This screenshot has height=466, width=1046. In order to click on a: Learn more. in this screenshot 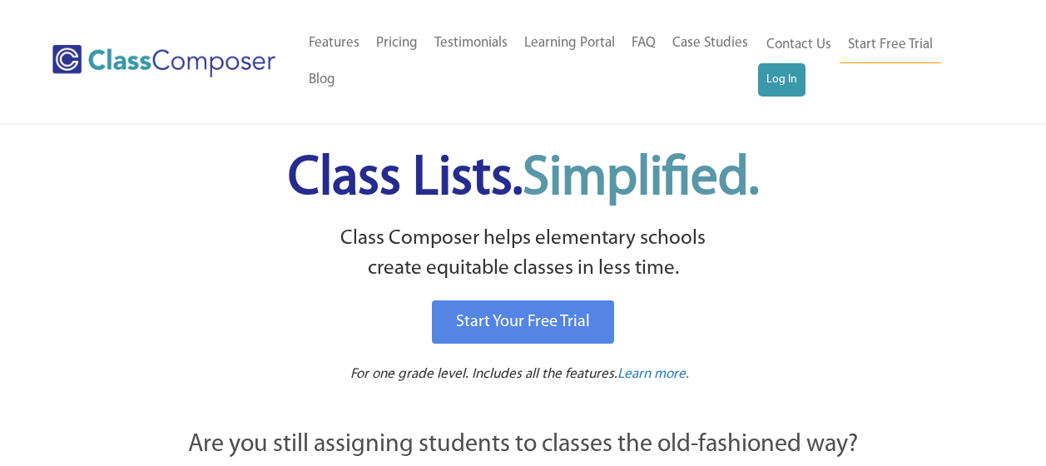, I will do `click(653, 375)`.